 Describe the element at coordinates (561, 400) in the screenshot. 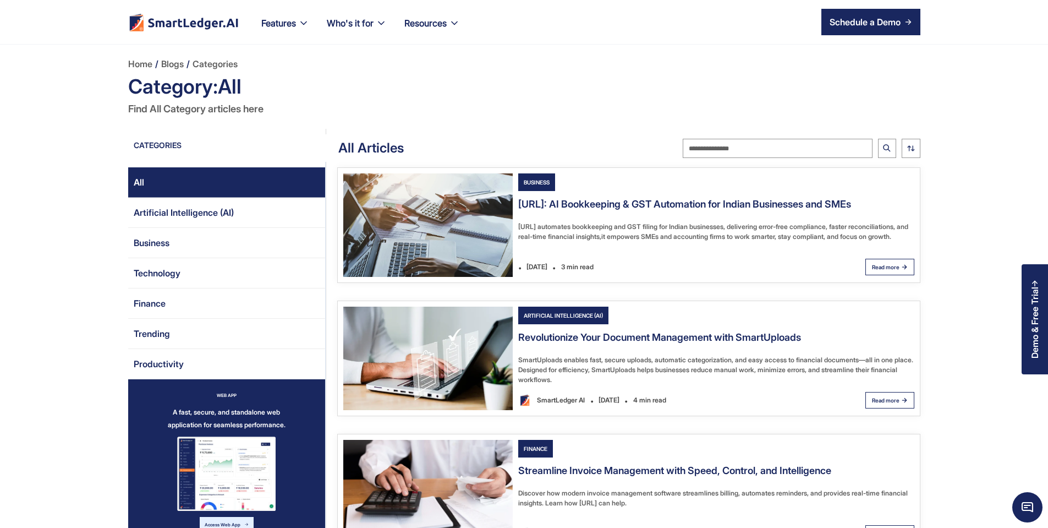

I see `div: SmartLedger AI` at that location.